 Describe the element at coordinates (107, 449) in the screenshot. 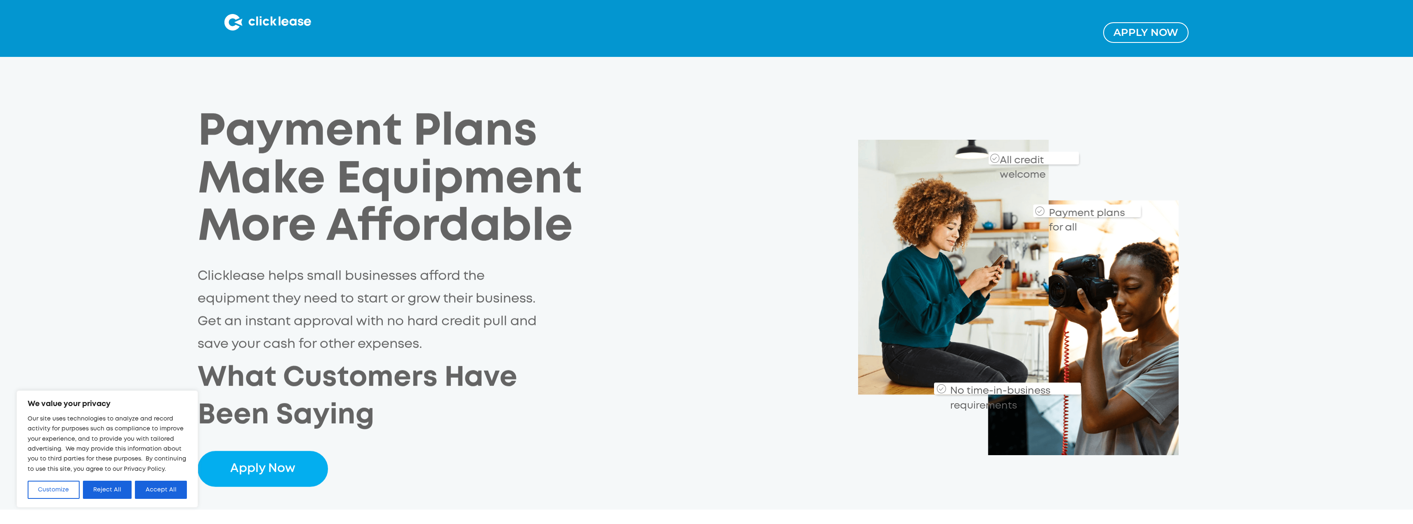

I see `div: We value your privacy` at that location.